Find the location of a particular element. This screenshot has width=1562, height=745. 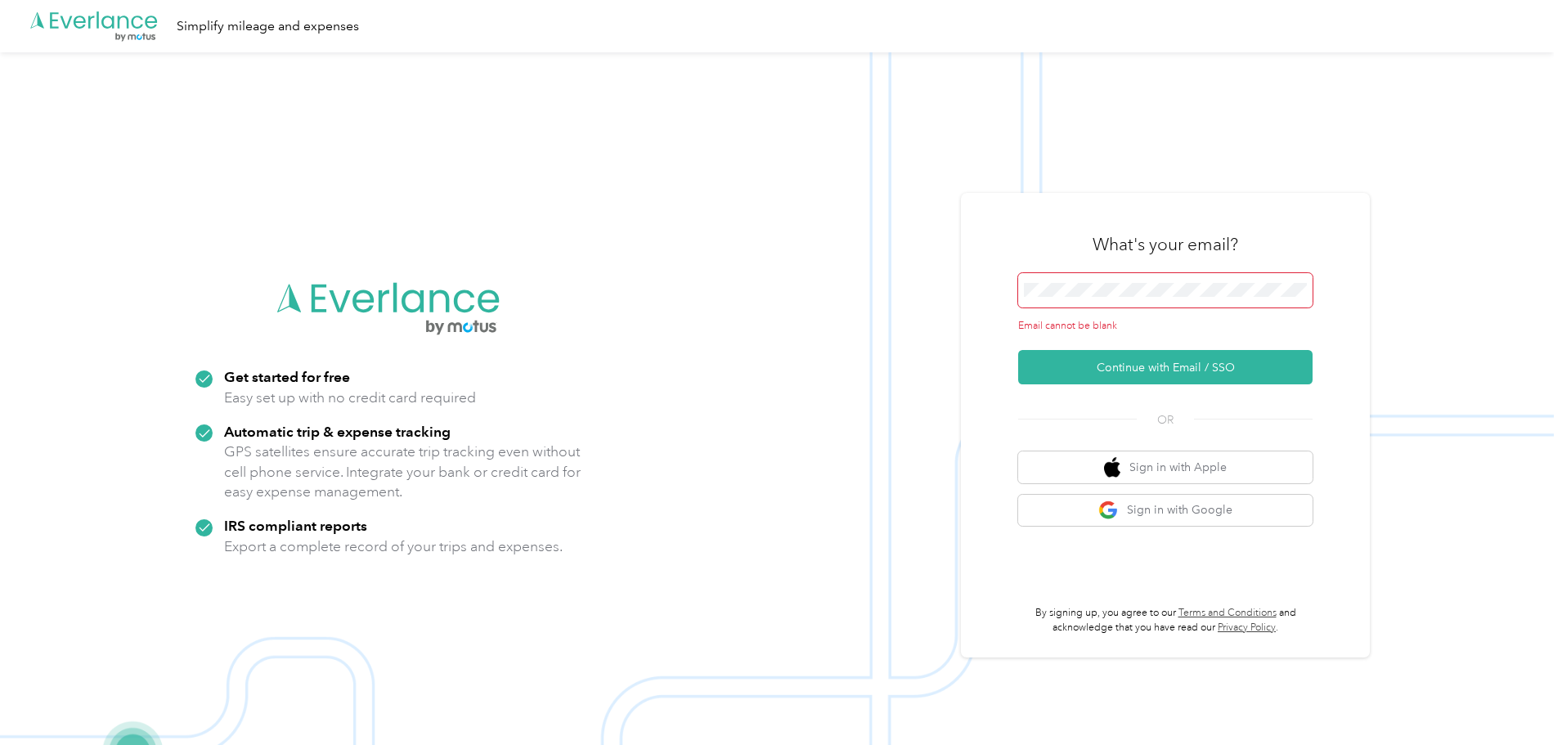

h3: What's your email? is located at coordinates (1166, 245).